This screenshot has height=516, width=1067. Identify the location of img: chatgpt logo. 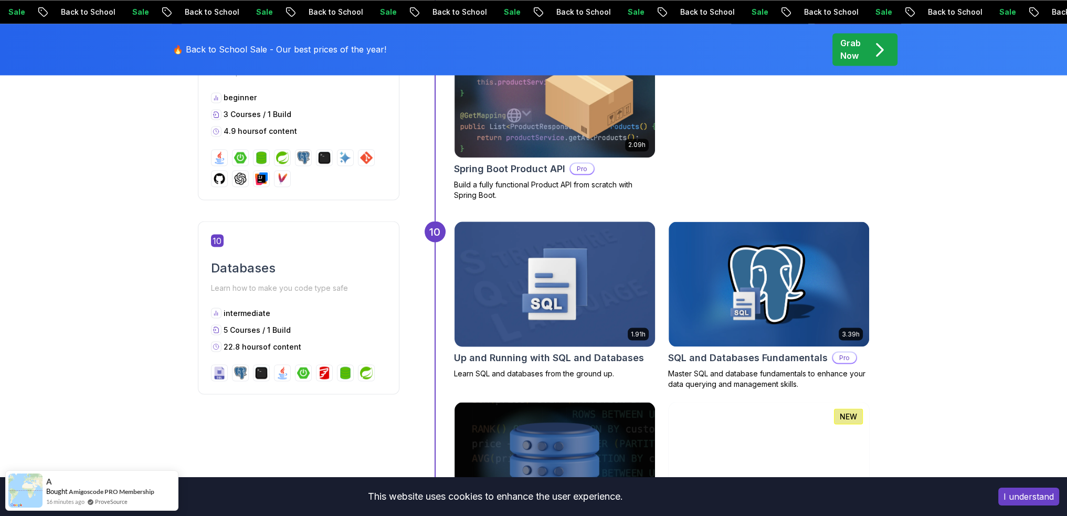
(240, 178).